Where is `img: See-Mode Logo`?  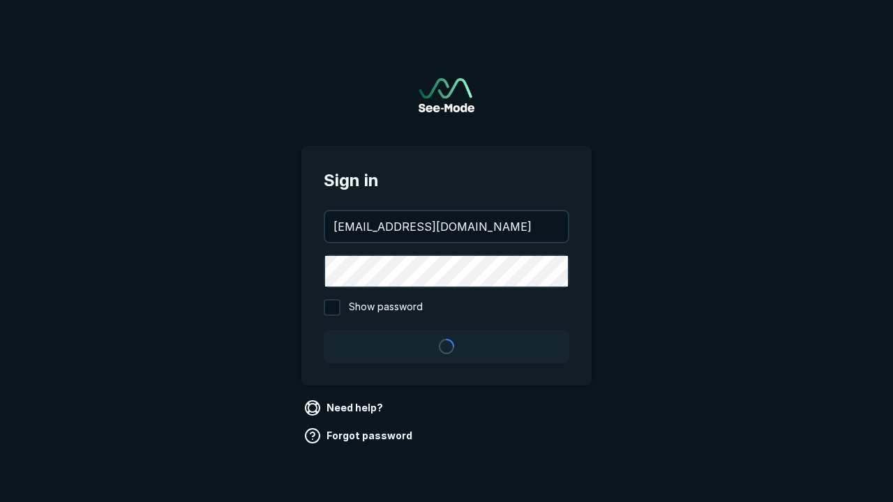
img: See-Mode Logo is located at coordinates (446, 95).